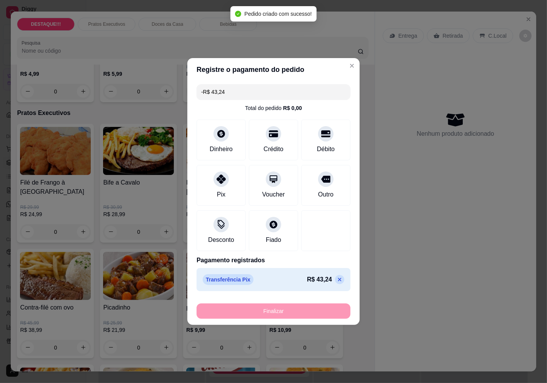 The height and width of the screenshot is (383, 547). Describe the element at coordinates (326, 195) in the screenshot. I see `div: Outro` at that location.